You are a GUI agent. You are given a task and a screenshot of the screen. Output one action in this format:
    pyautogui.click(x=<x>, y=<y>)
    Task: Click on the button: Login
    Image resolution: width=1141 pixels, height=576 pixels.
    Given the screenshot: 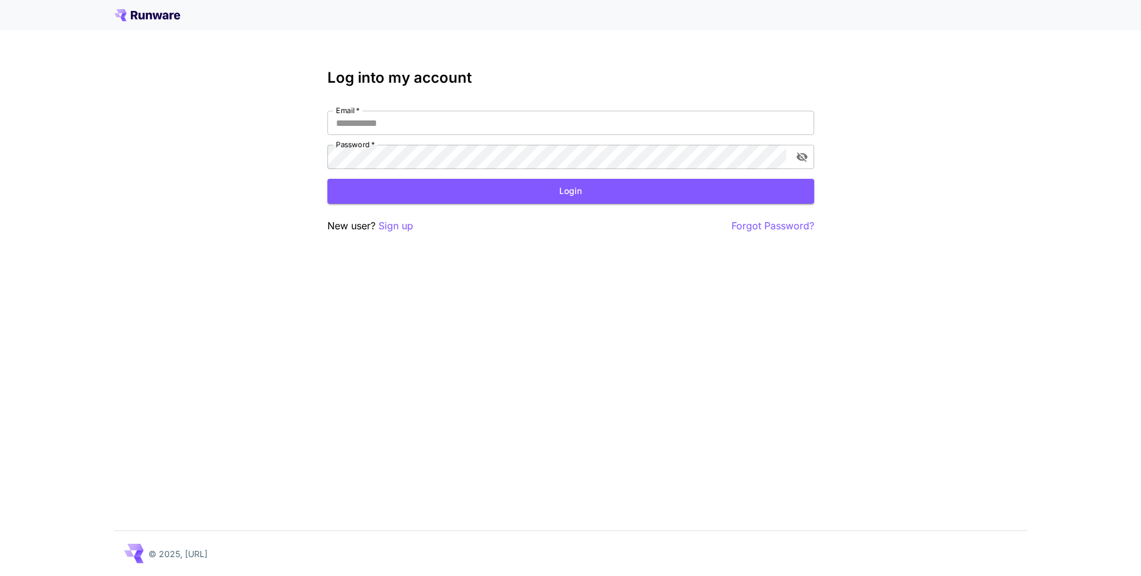 What is the action you would take?
    pyautogui.click(x=571, y=191)
    